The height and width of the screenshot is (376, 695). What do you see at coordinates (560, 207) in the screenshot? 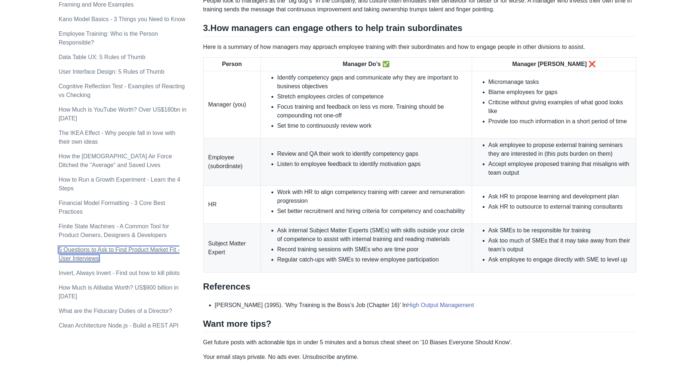
I see `li: Ask HR to outsource to external training consultants` at bounding box center [560, 207].